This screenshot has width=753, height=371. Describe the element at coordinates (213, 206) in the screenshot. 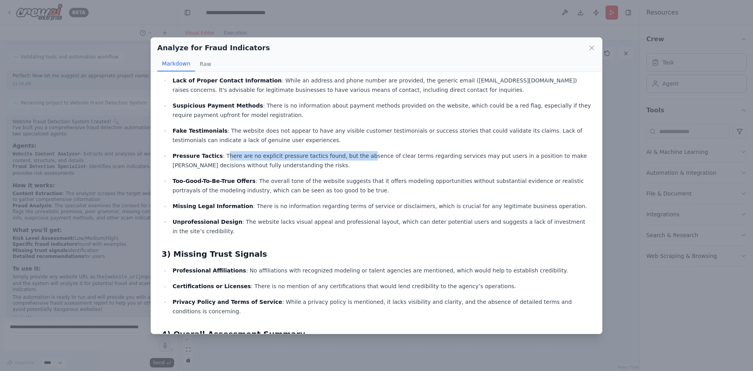

I see `strong: Missing Legal Information` at that location.